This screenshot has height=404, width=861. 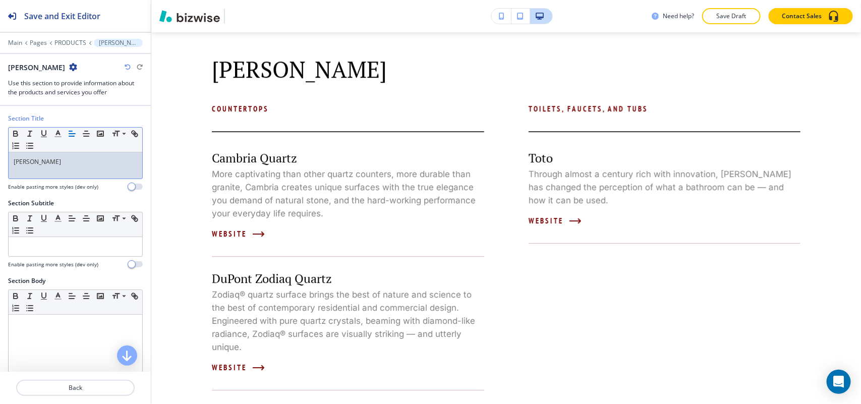 I want to click on p: Contact Sales, so click(x=802, y=16).